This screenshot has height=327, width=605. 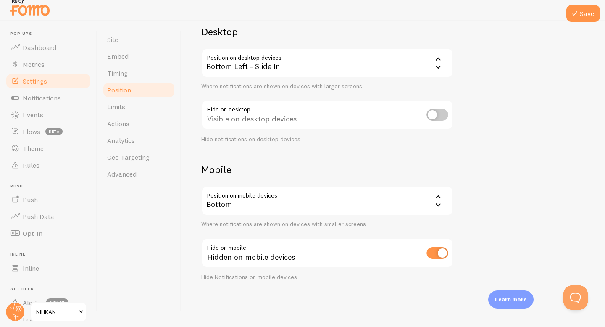 What do you see at coordinates (139, 56) in the screenshot?
I see `a: Embed` at bounding box center [139, 56].